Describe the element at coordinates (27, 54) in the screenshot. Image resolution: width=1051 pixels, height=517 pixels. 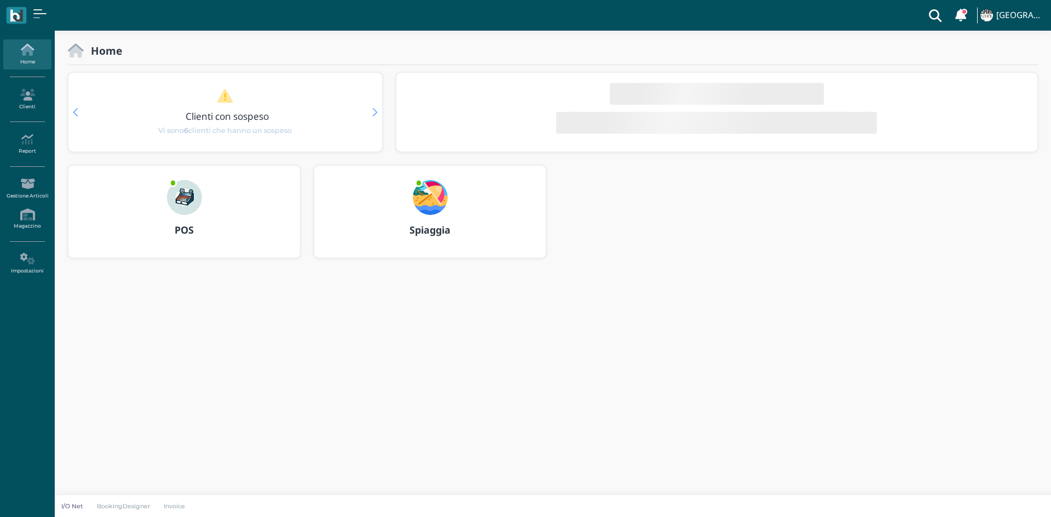
I see `a: Home` at that location.